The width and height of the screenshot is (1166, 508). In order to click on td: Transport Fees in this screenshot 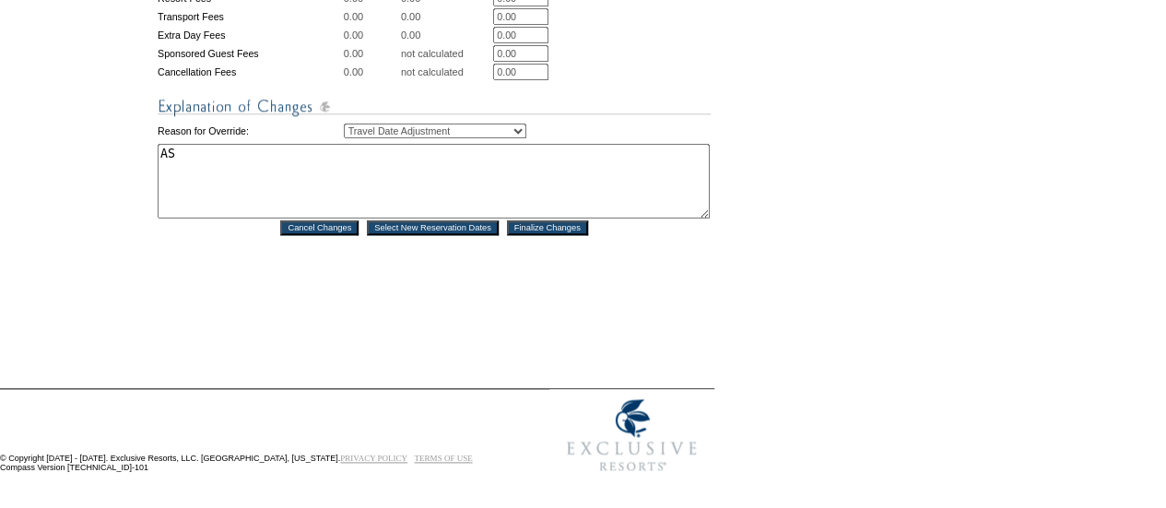, I will do `click(250, 17)`.